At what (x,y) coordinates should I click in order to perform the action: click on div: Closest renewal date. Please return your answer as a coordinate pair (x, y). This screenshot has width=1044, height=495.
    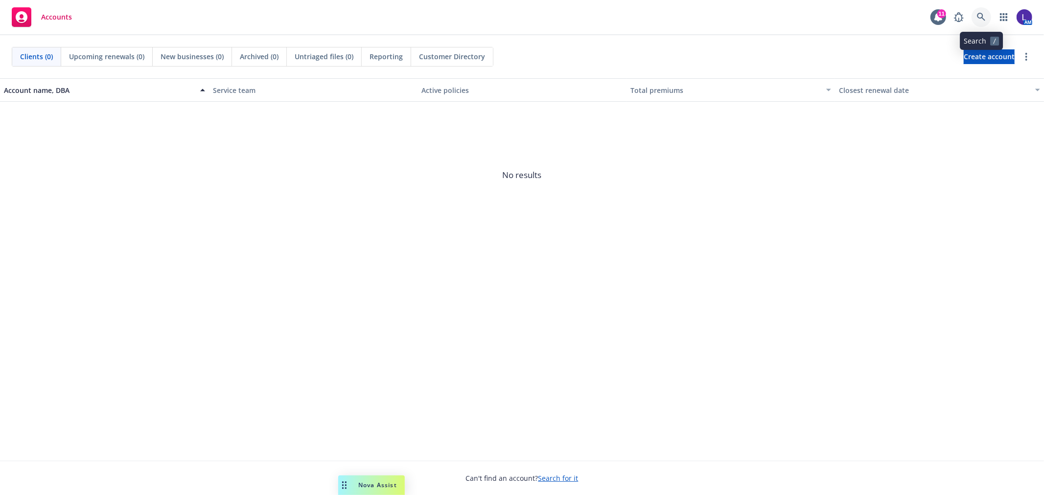
    Looking at the image, I should click on (933, 90).